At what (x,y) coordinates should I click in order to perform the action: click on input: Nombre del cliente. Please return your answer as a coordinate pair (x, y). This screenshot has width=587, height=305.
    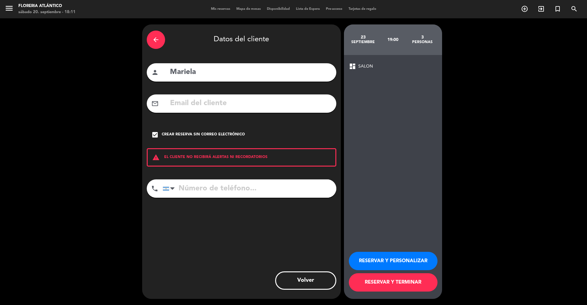
    Looking at the image, I should click on (250, 72).